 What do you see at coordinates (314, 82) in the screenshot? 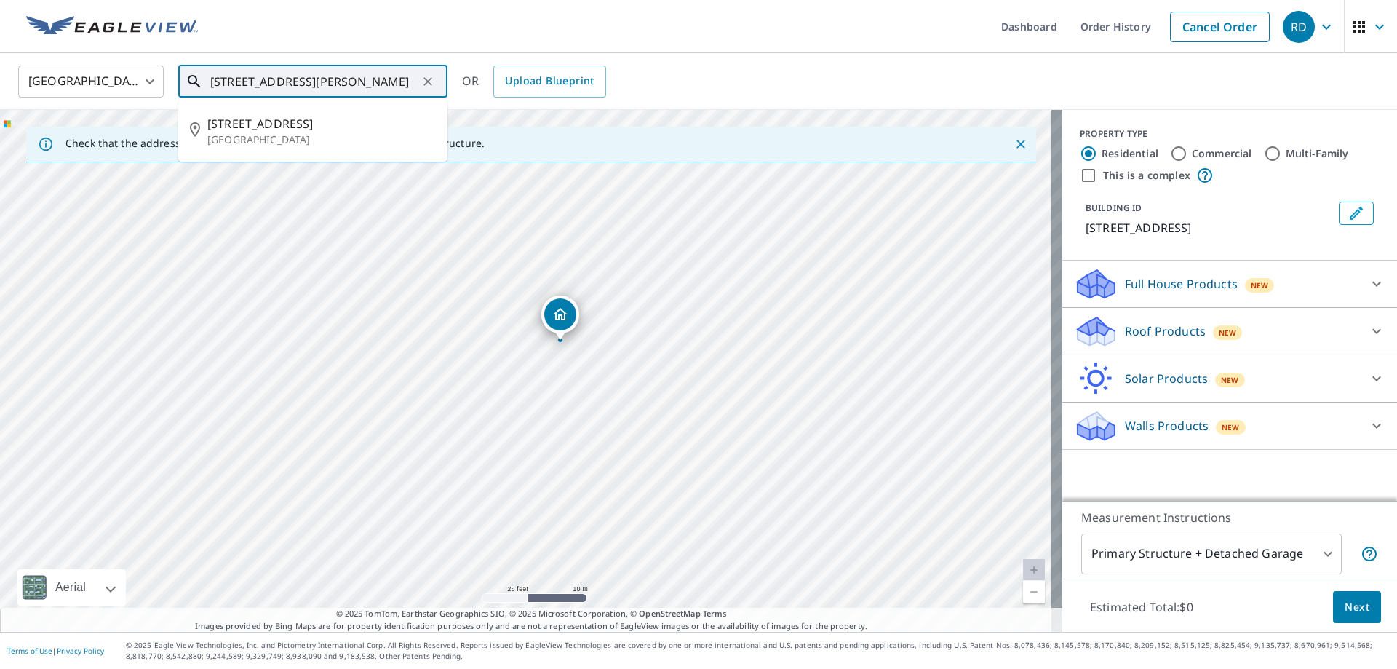
I see `input: Search by address or latitude-longitude` at bounding box center [314, 82].